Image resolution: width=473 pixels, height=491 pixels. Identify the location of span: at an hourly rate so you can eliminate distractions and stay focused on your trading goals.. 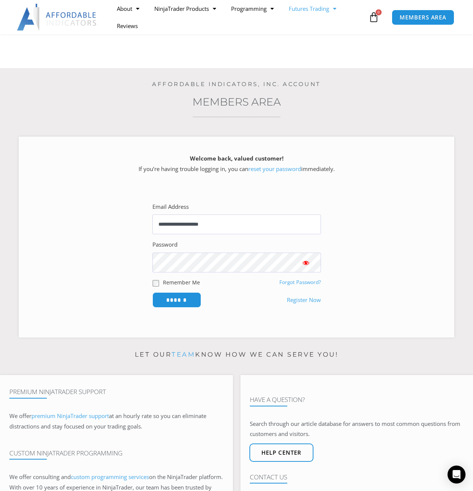
(108, 421).